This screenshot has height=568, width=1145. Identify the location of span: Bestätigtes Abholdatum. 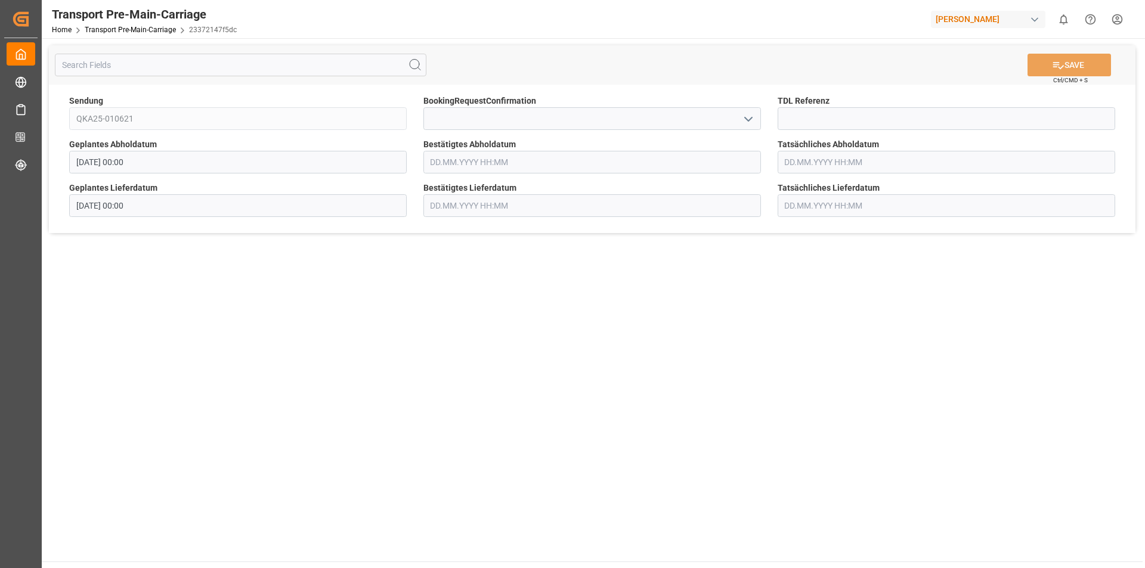
(469, 144).